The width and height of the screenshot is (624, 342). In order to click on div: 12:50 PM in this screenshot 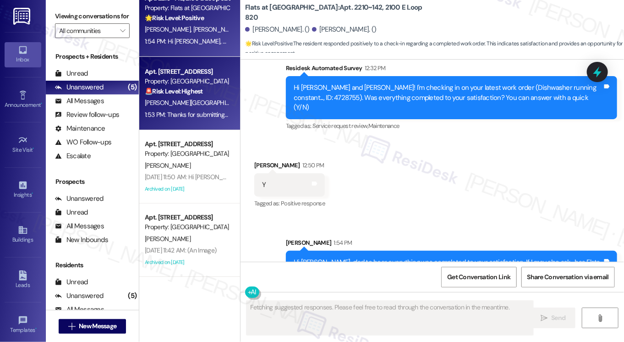, I will do `click(312, 165)`.